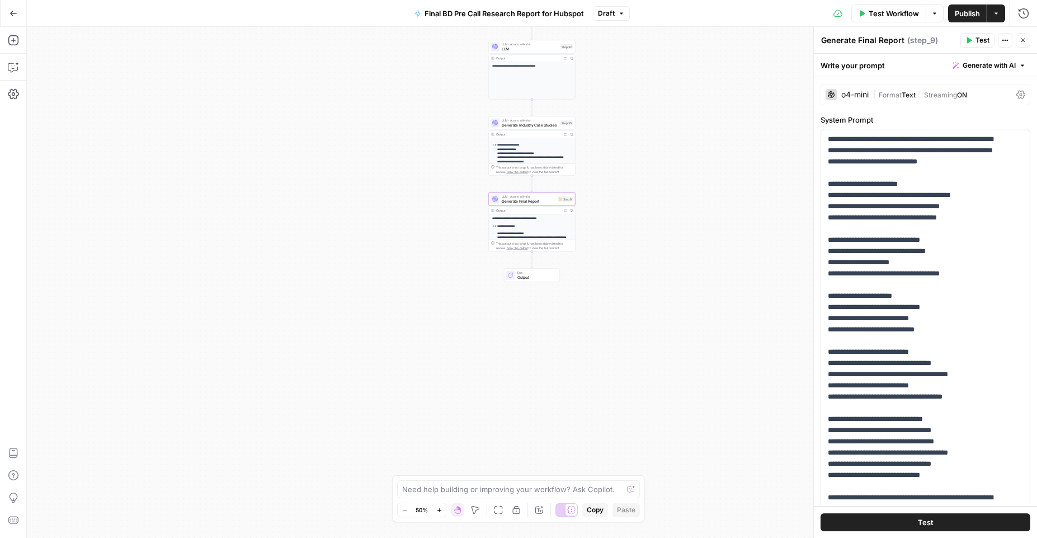 The image size is (1037, 538). What do you see at coordinates (626, 510) in the screenshot?
I see `button: Paste` at bounding box center [626, 510].